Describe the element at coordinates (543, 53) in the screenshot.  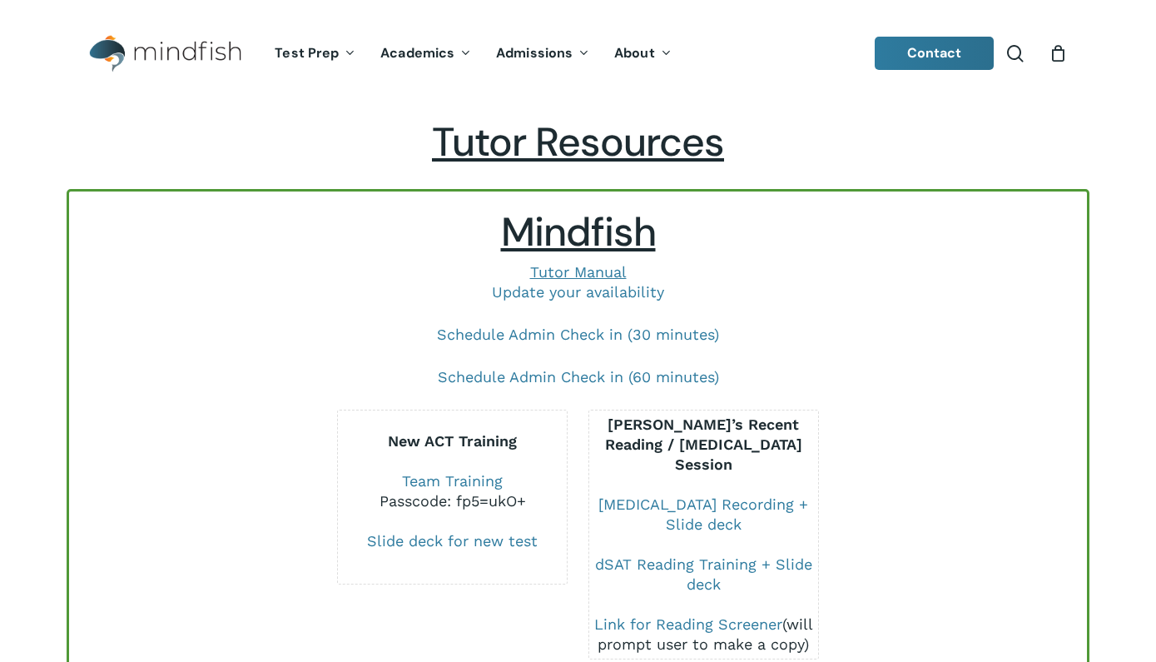
I see `a: Admissions` at that location.